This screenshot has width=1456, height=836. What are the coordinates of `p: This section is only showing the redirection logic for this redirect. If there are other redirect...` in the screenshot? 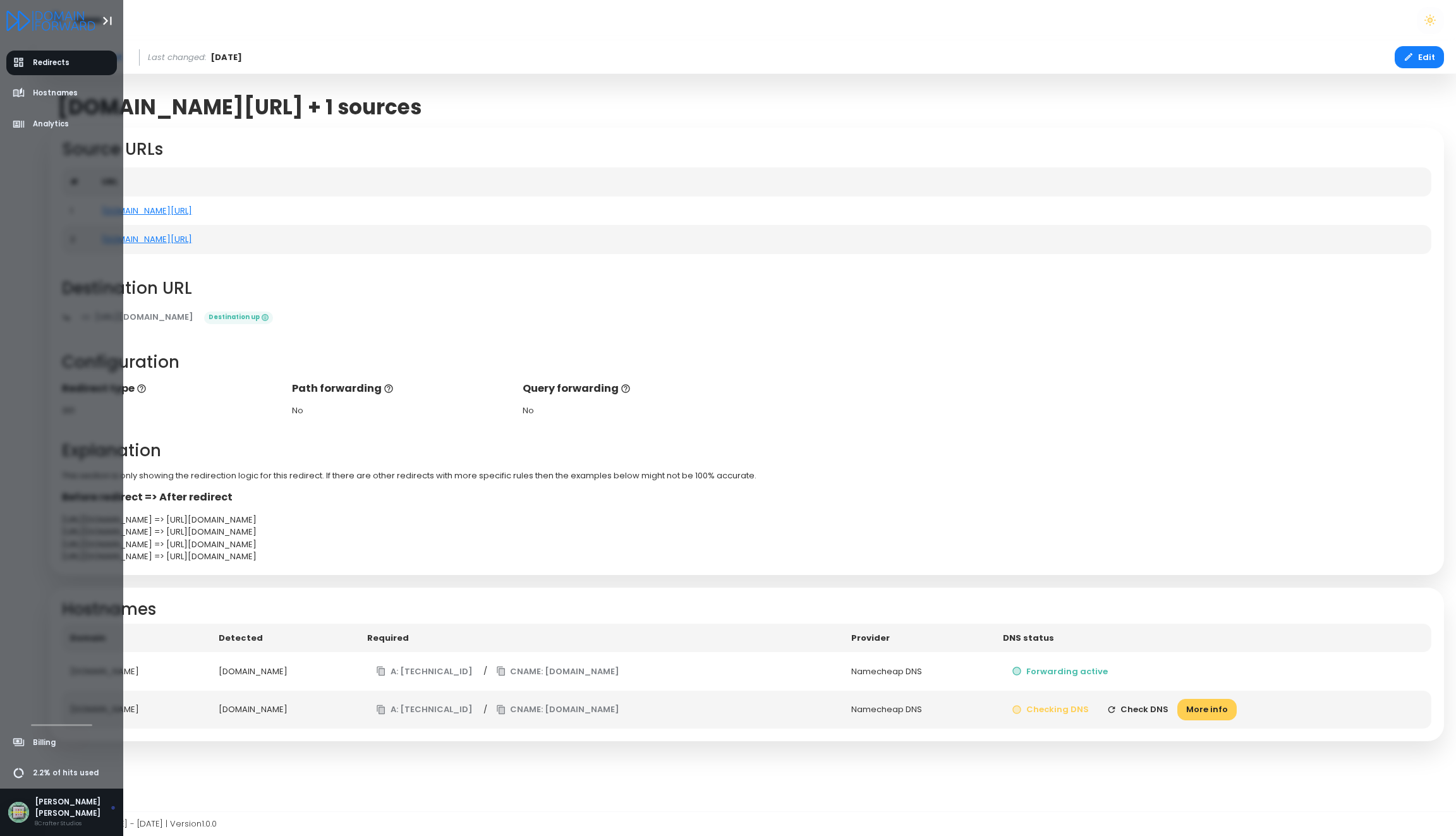 It's located at (747, 476).